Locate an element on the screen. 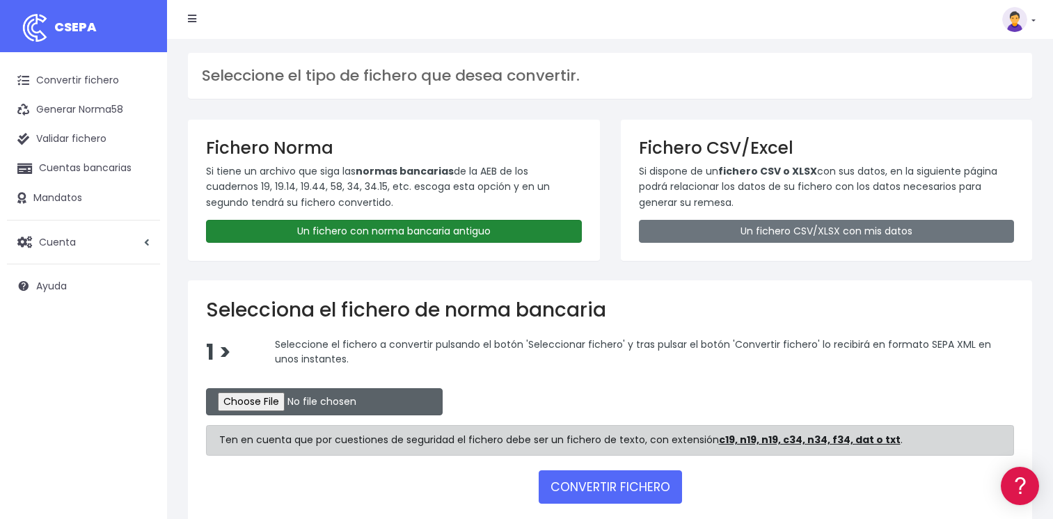 The image size is (1053, 519). a: Formatos is located at coordinates (139, 187).